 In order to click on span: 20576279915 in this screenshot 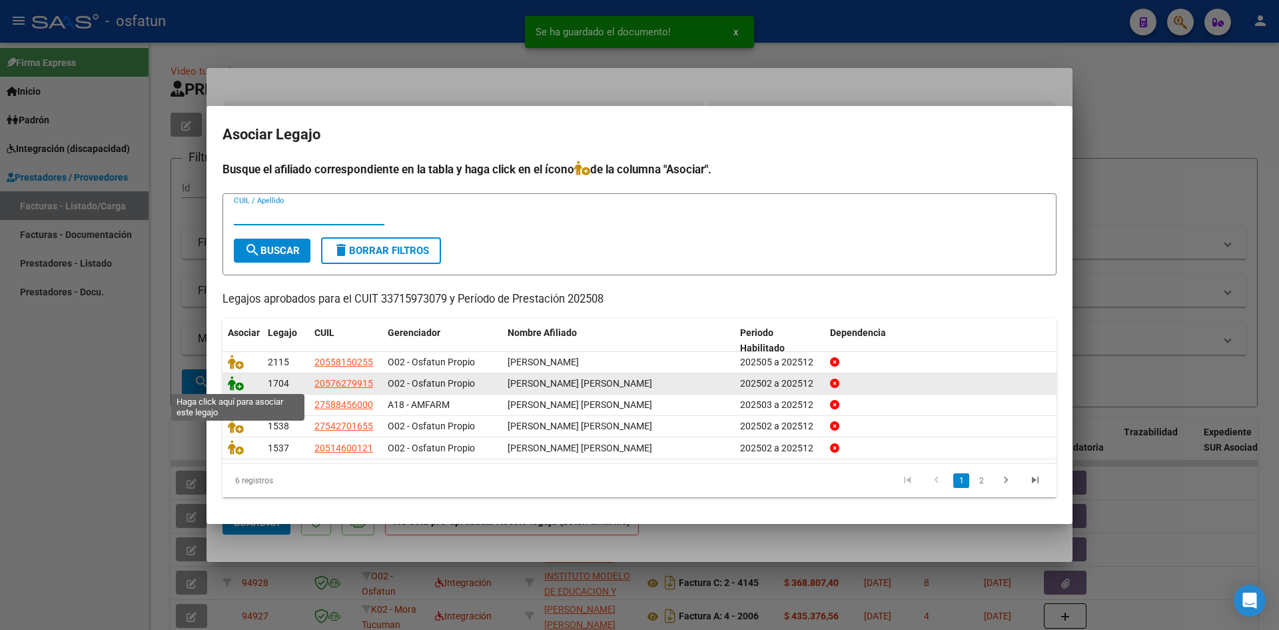, I will do `click(344, 383)`.